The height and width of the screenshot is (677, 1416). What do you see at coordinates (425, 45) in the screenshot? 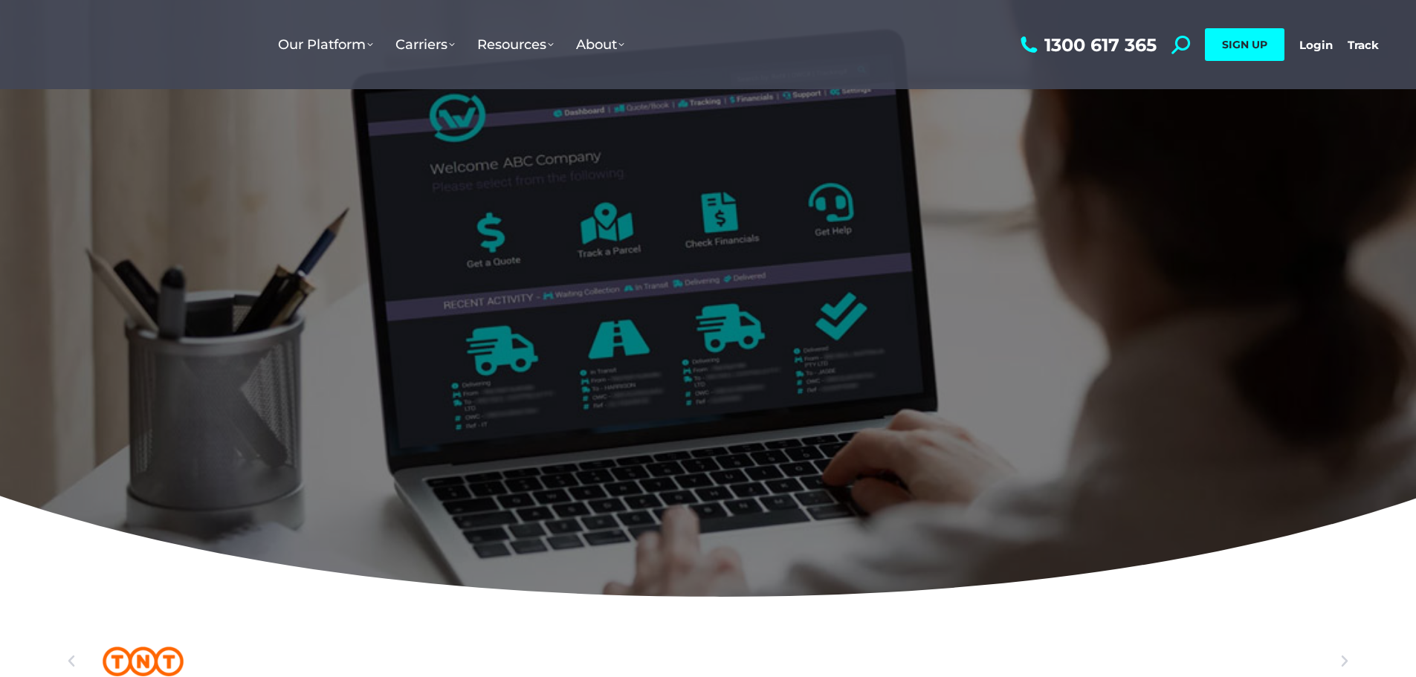
I see `span: Carriers` at bounding box center [425, 45].